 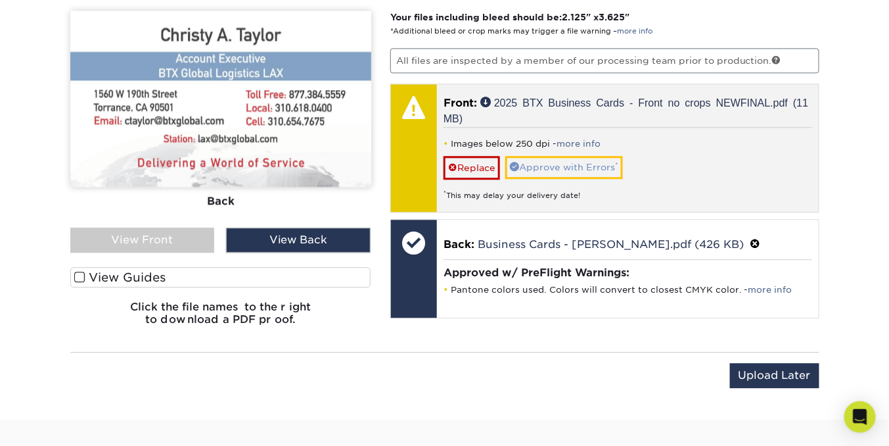 What do you see at coordinates (459, 244) in the screenshot?
I see `span: Back:` at bounding box center [459, 244].